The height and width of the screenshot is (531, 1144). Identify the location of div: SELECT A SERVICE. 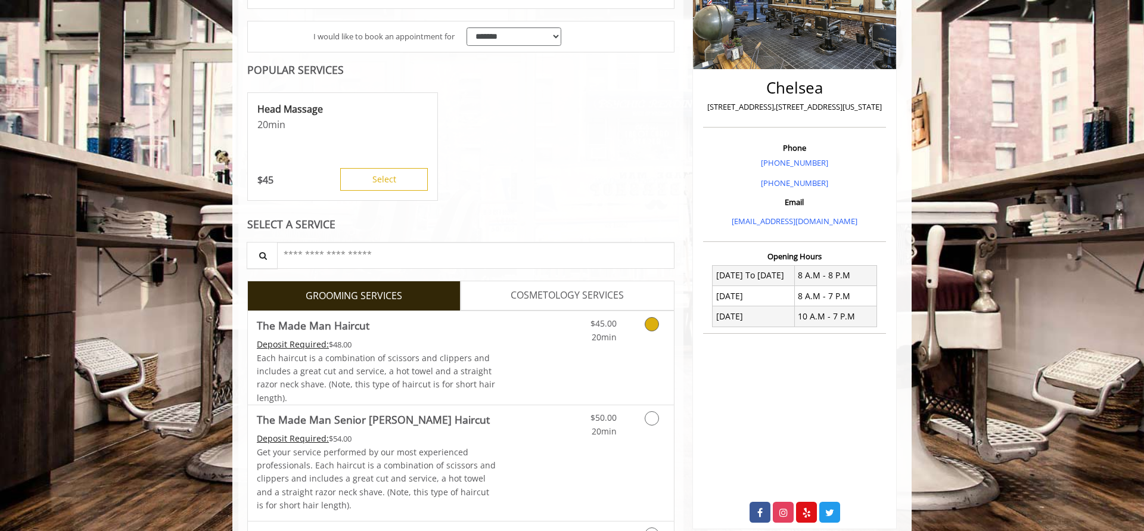
(461, 224).